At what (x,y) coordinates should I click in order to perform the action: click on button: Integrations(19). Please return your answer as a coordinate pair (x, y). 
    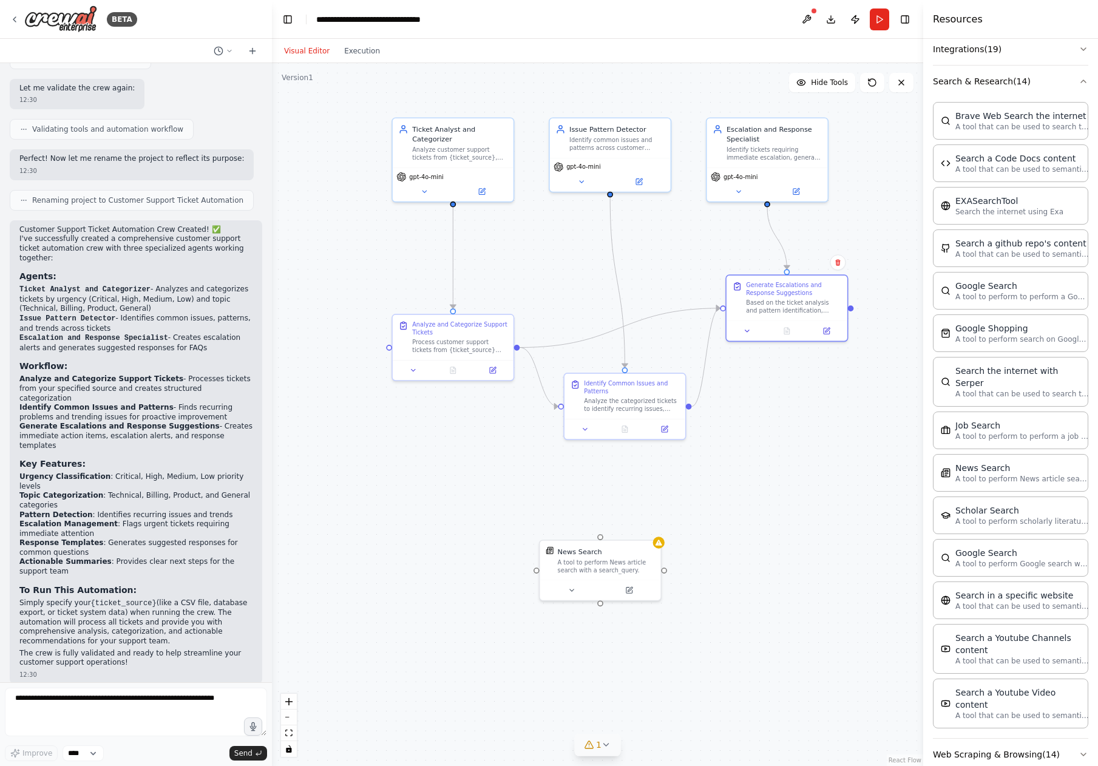
    Looking at the image, I should click on (1011, 49).